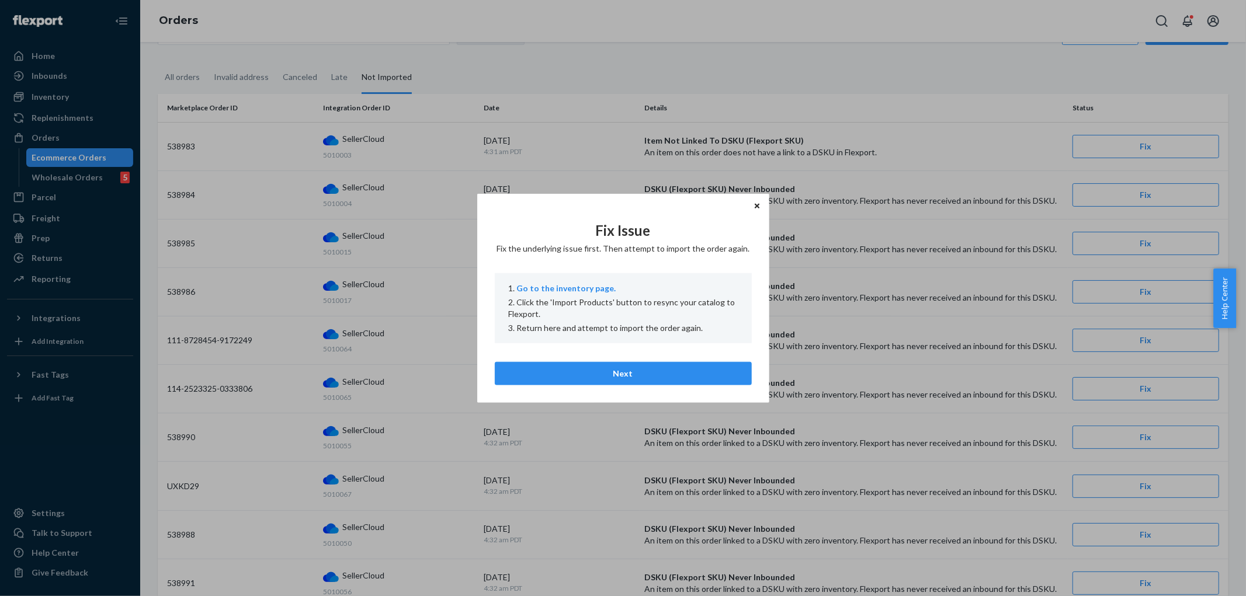 This screenshot has height=596, width=1246. What do you see at coordinates (623, 328) in the screenshot?
I see `li: Return here and attempt to import the order again.` at bounding box center [623, 328].